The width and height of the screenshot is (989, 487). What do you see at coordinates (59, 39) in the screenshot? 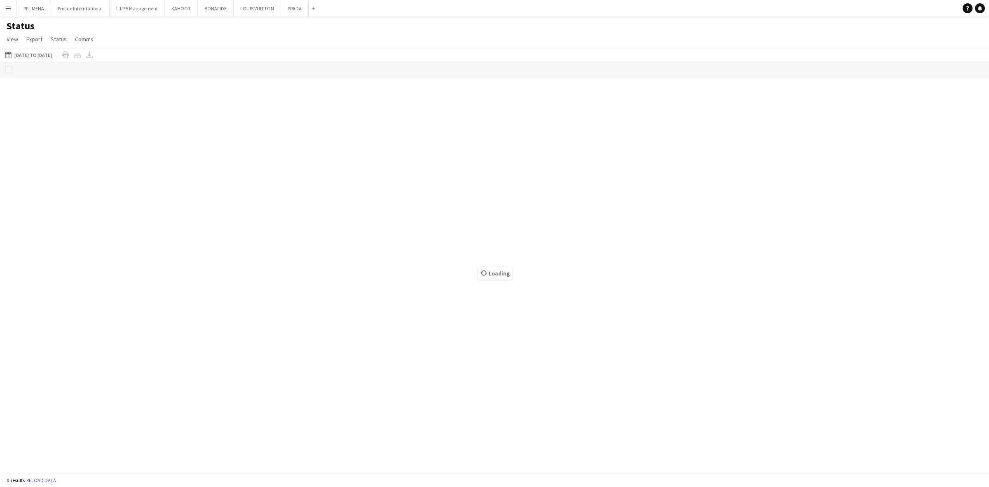
I see `span: Status` at bounding box center [59, 39].